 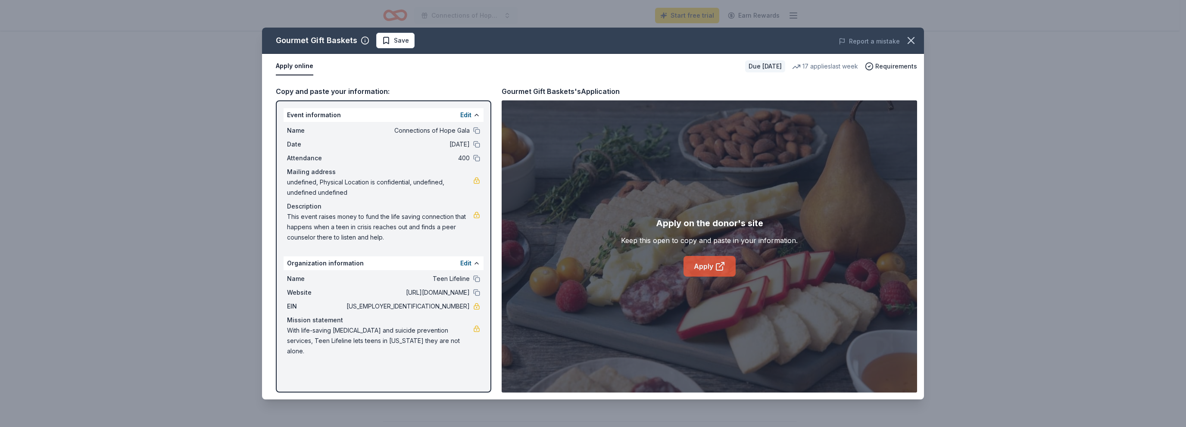 I want to click on button: Save, so click(x=395, y=40).